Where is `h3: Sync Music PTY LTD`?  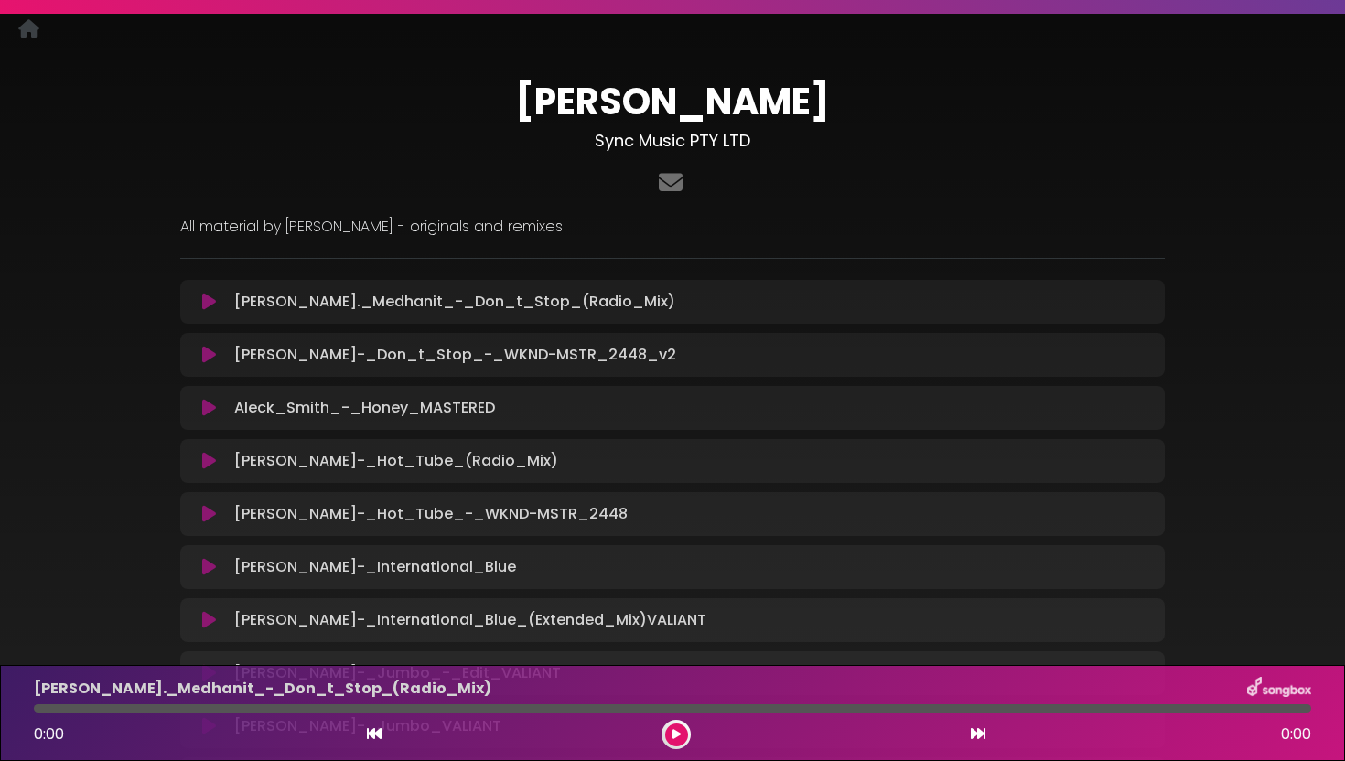 h3: Sync Music PTY LTD is located at coordinates (672, 141).